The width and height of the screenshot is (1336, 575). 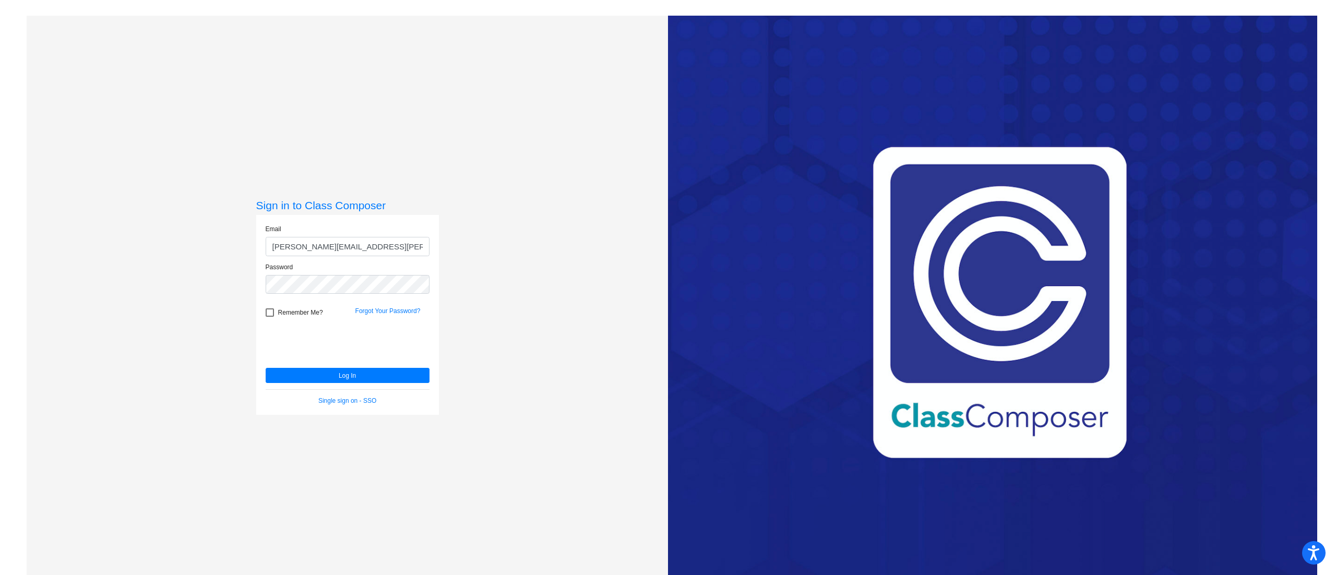 What do you see at coordinates (388, 311) in the screenshot?
I see `a: Forgot Your Password?` at bounding box center [388, 311].